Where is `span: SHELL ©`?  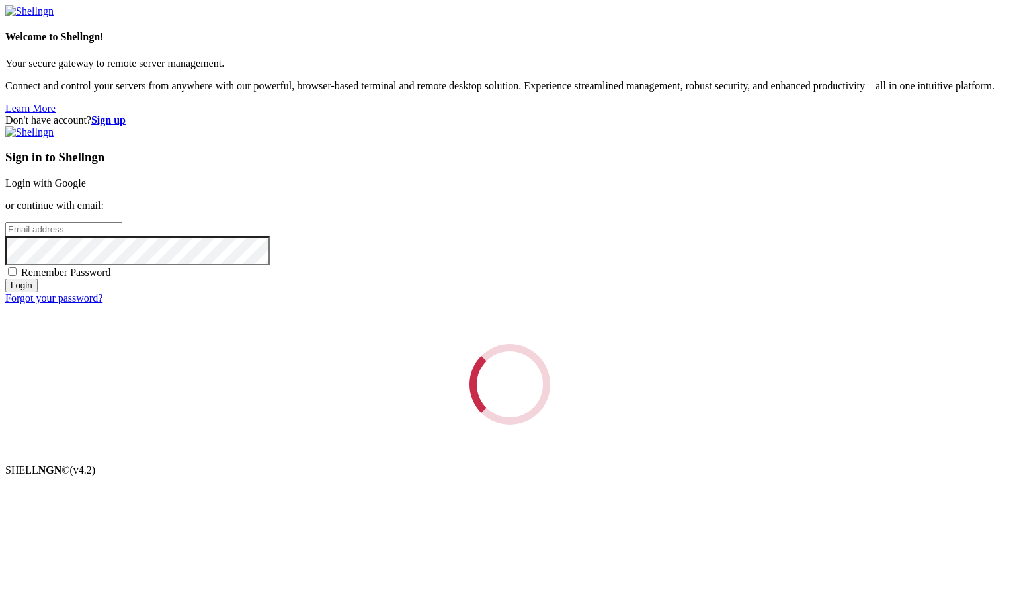 span: SHELL © is located at coordinates (50, 469).